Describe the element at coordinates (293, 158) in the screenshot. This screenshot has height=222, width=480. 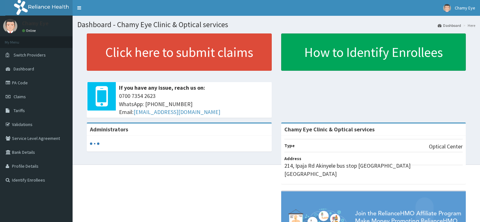
I see `b: Address` at that location.